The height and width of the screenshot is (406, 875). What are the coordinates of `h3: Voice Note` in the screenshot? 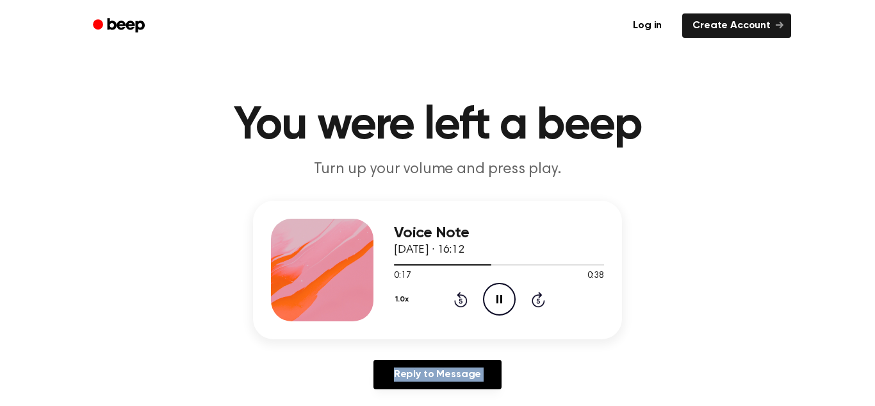 It's located at (499, 233).